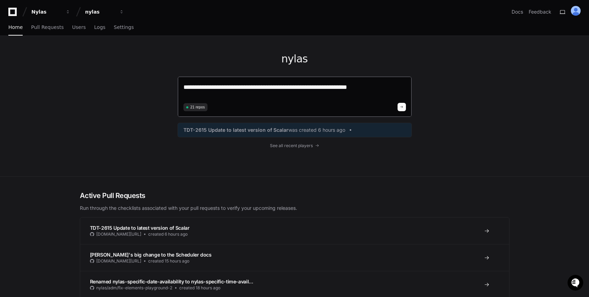  Describe the element at coordinates (134, 288) in the screenshot. I see `span: nylas/adm/fix-elements-playground-2` at that location.